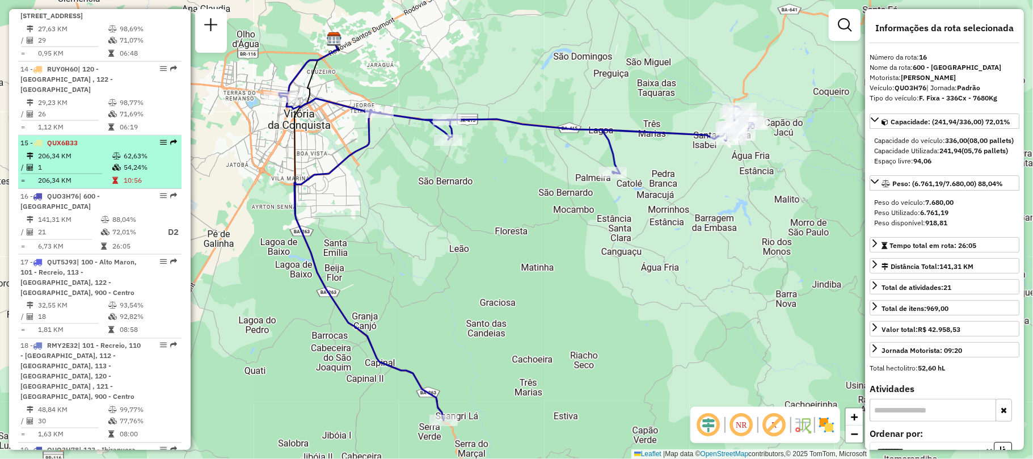  I want to click on td: 98,69%, so click(147, 29).